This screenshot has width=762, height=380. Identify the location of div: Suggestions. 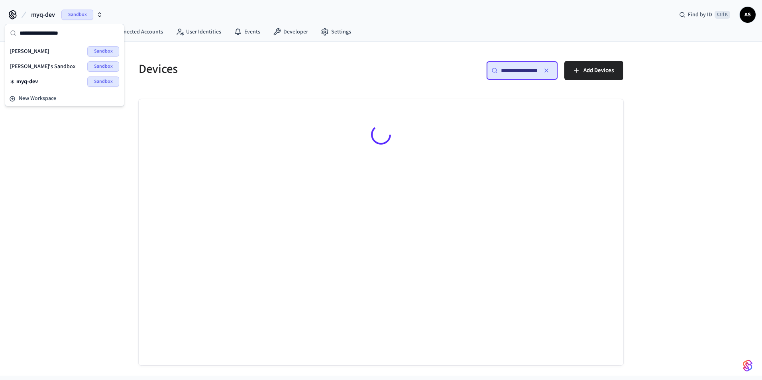
(65, 67).